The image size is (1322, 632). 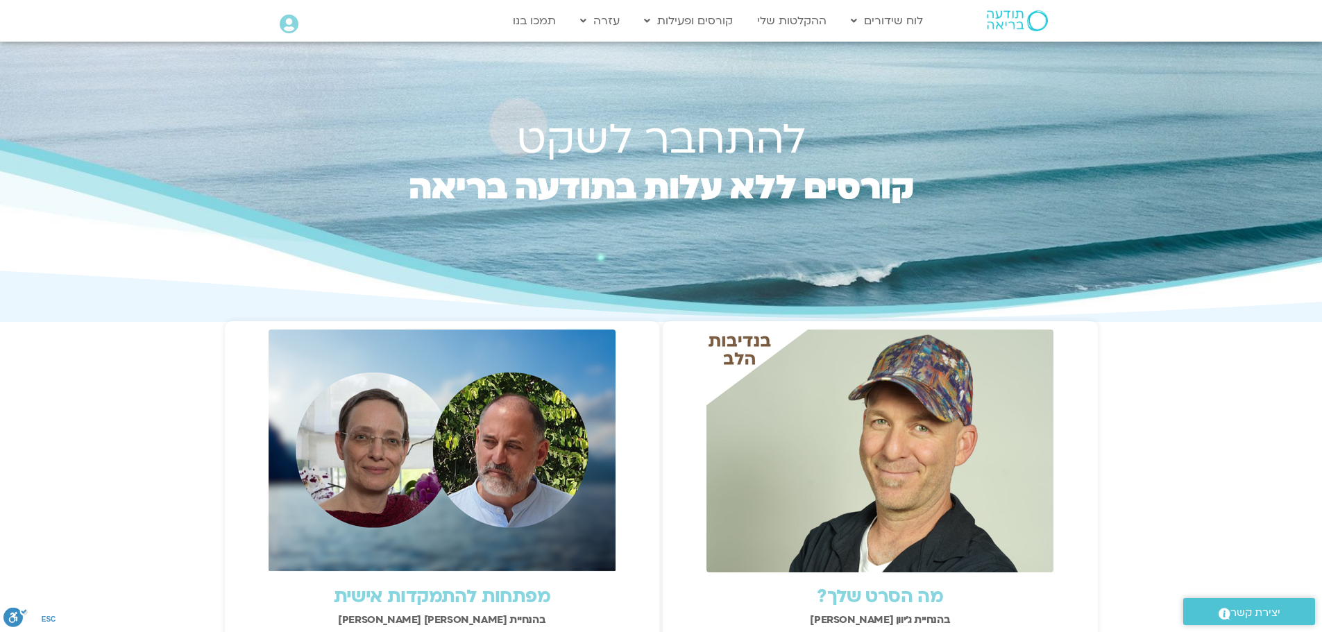 What do you see at coordinates (662, 140) in the screenshot?
I see `h1: להתחבר לשקט` at bounding box center [662, 140].